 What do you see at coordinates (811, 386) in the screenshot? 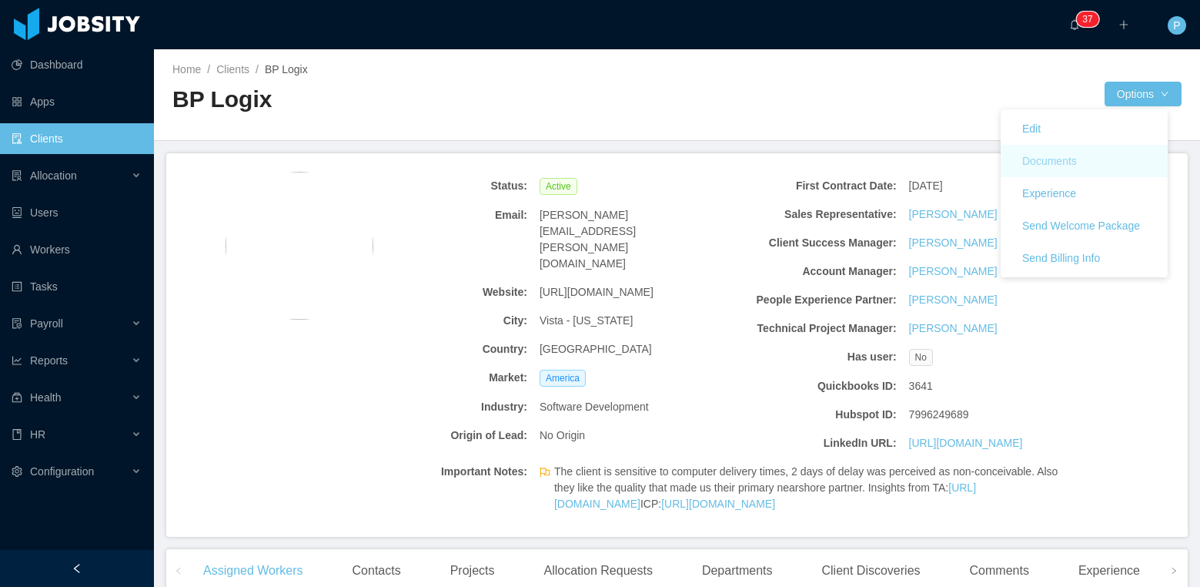
I see `b: Quickbooks ID:` at bounding box center [811, 386].